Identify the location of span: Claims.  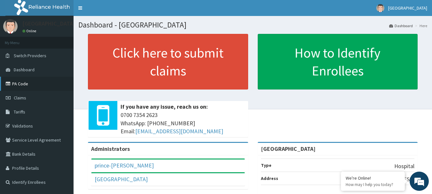
(20, 98).